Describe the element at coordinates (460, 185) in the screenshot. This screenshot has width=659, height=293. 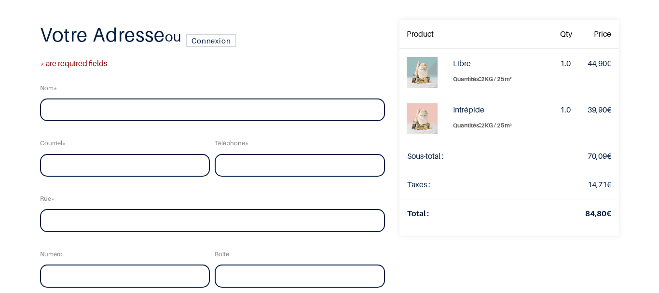
I see `td: Taxes :` at that location.